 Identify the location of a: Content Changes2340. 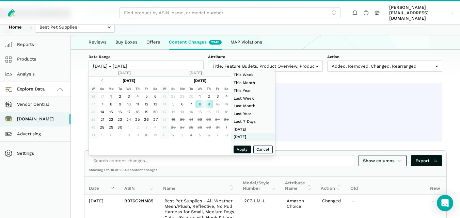
(195, 42).